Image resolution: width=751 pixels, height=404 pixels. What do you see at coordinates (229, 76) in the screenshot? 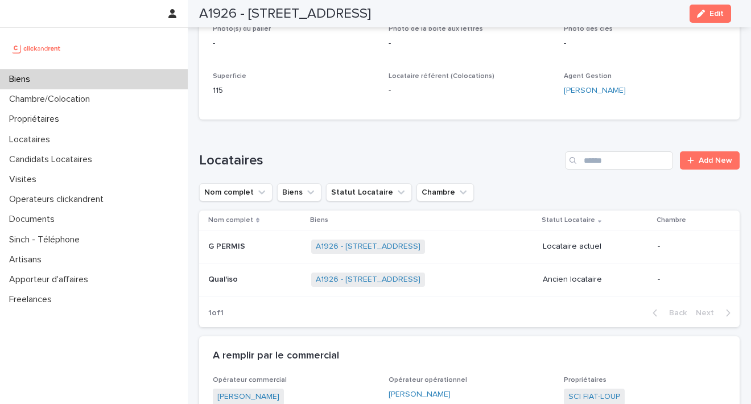
I see `span: Superficie` at bounding box center [229, 76].